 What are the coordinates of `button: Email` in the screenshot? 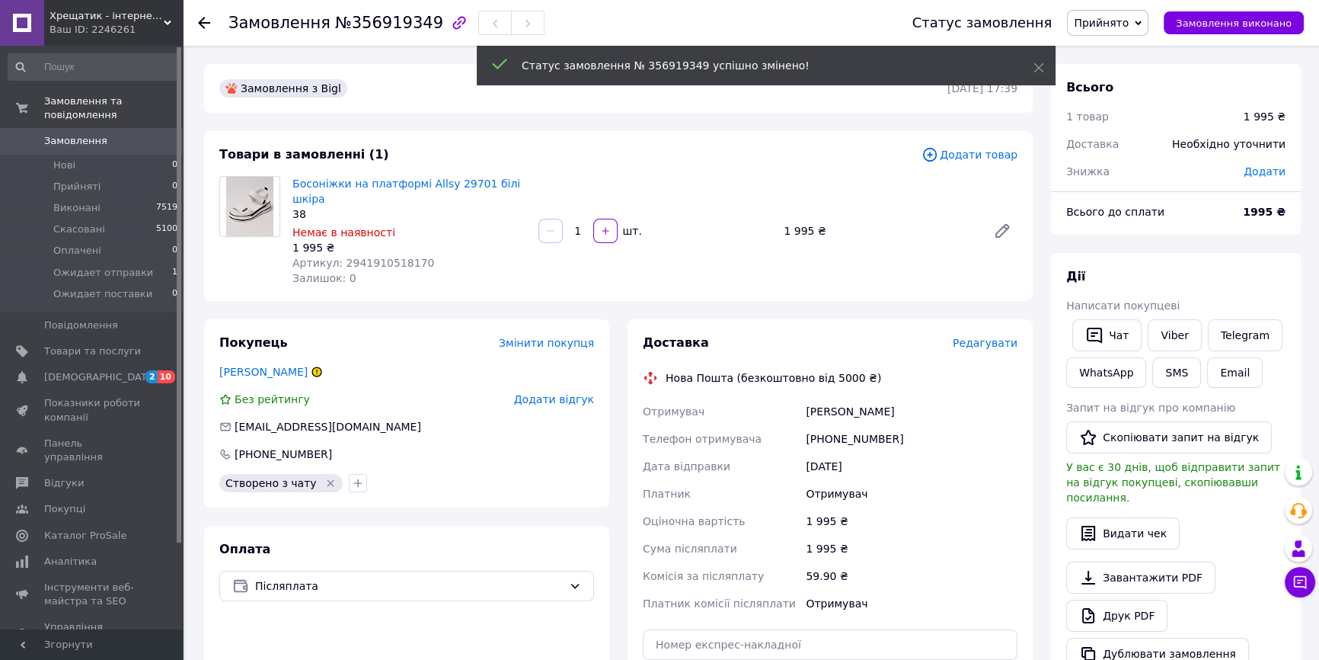 It's located at (1235, 372).